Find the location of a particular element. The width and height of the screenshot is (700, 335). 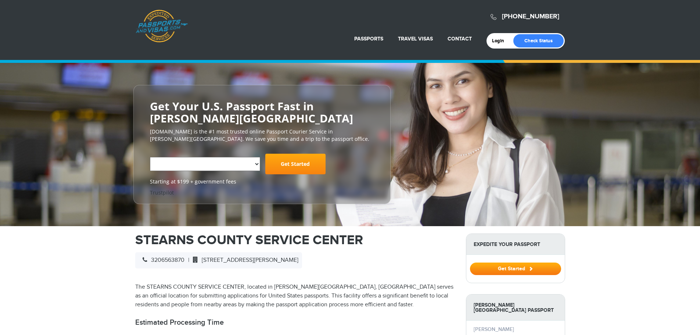

span: 3206563870 is located at coordinates (162, 260).